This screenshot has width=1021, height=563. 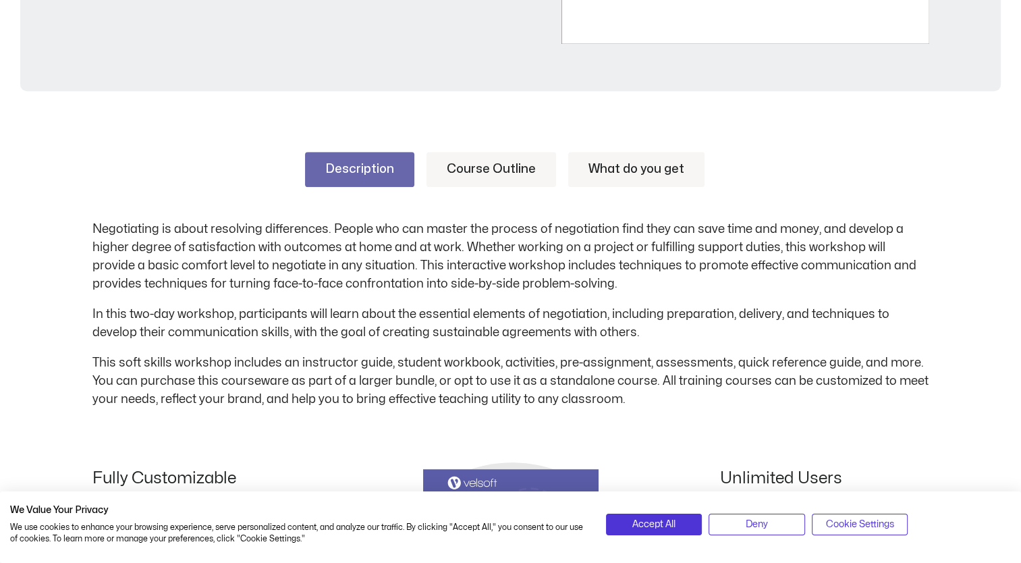 What do you see at coordinates (859, 524) in the screenshot?
I see `span: Cookie Settings` at bounding box center [859, 524].